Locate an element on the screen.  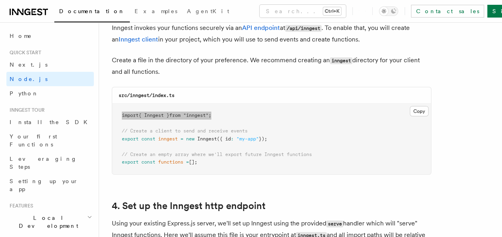
p: Create a file in the directory of your preference. We recommend creating an directory for your cl... is located at coordinates (271, 66).